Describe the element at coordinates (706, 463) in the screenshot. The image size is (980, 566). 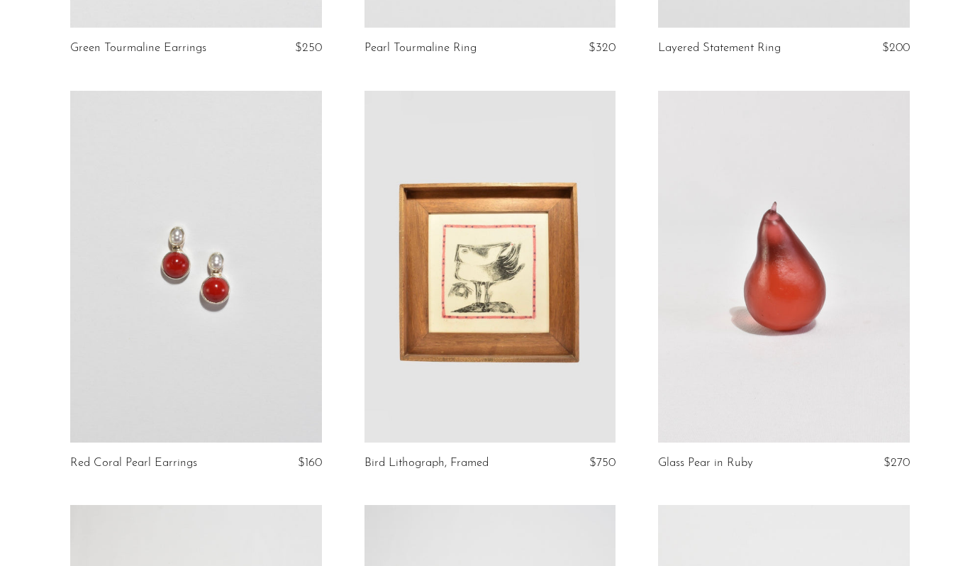
I see `a: Glass Pear in Ruby` at that location.